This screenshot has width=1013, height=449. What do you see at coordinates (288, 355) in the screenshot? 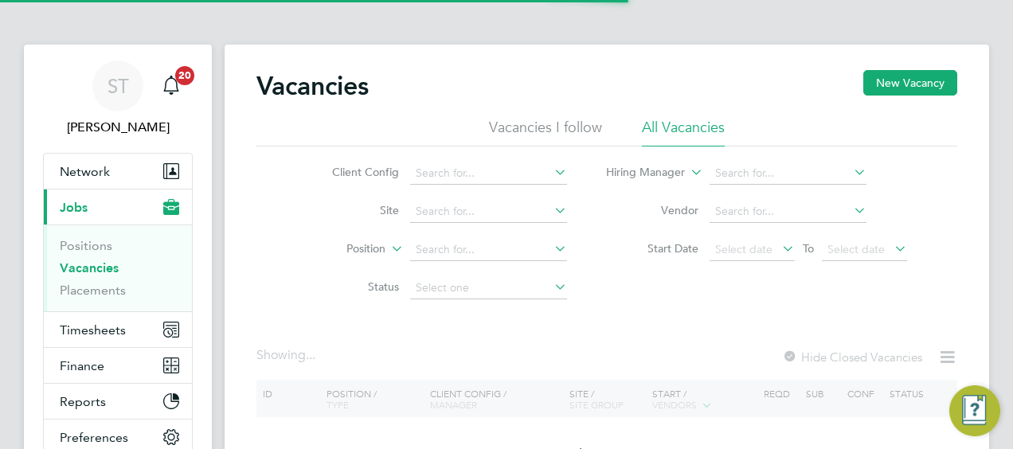
I see `div: Showing` at bounding box center [288, 355].